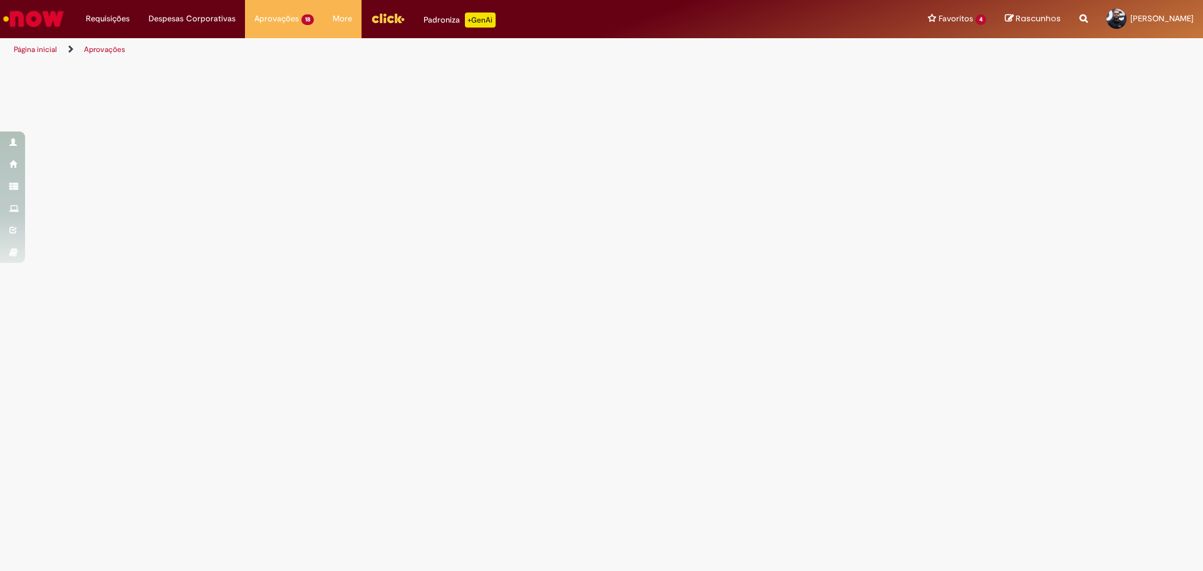  Describe the element at coordinates (459, 20) in the screenshot. I see `div: Padroniza` at that location.